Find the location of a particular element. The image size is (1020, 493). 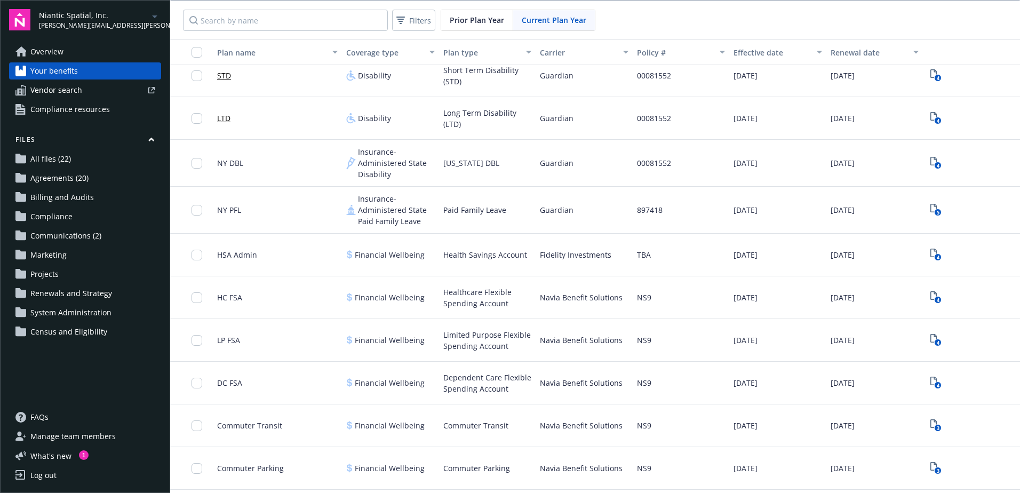

div: Coverage type is located at coordinates (385, 52).